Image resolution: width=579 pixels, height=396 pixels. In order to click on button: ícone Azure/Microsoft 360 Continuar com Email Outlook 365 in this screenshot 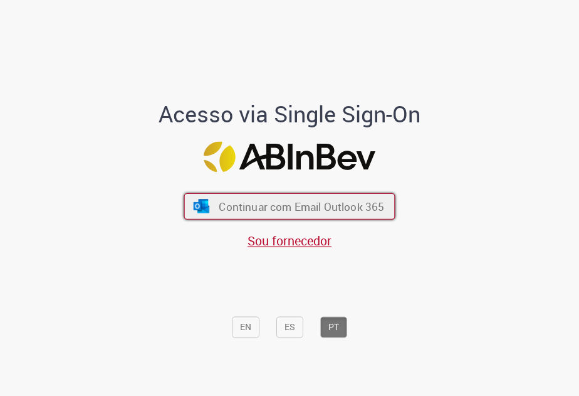, I will do `click(290, 206)`.